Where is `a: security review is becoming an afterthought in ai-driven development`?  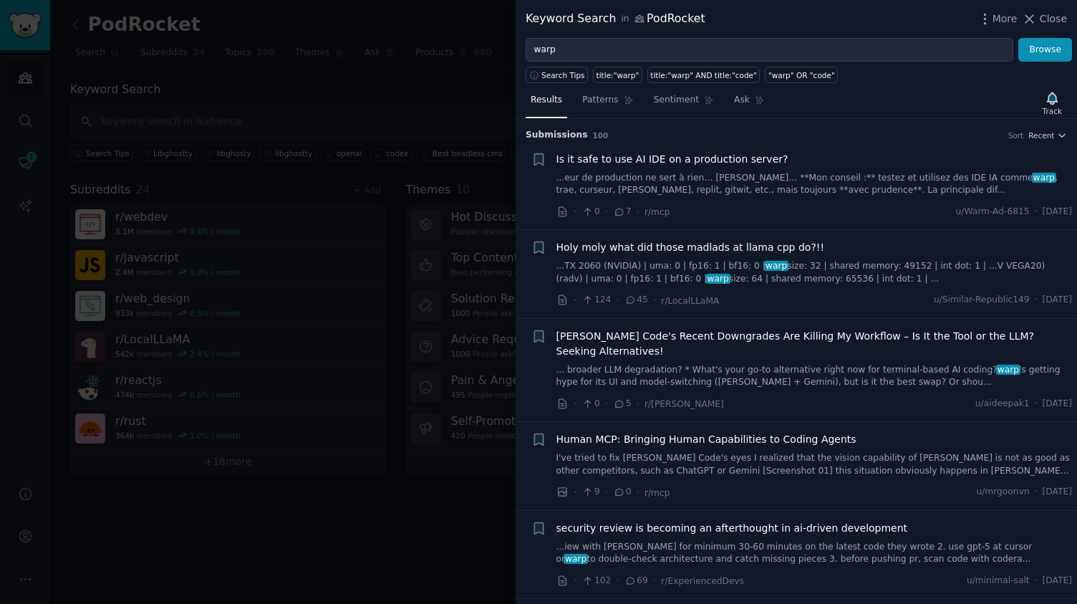 a: security review is becoming an afterthought in ai-driven development is located at coordinates (732, 528).